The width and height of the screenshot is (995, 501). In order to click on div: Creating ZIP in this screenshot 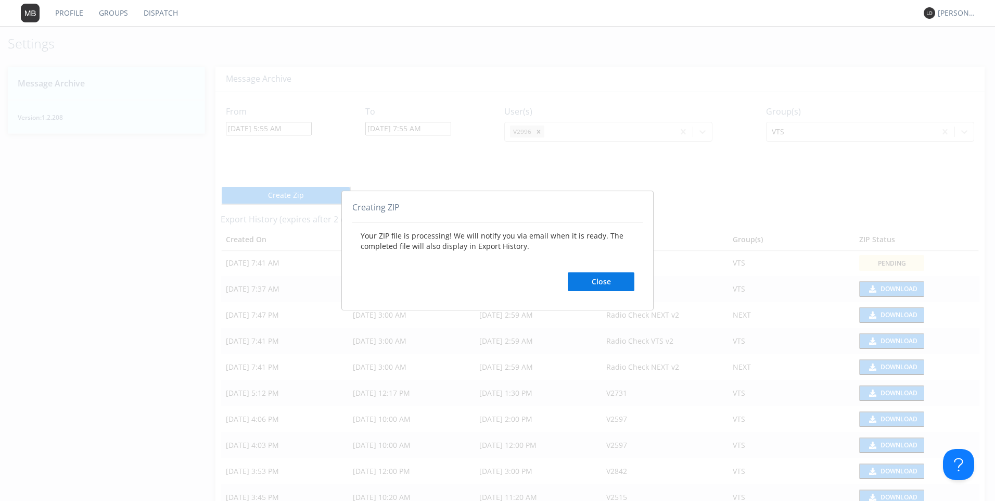, I will do `click(498, 212)`.